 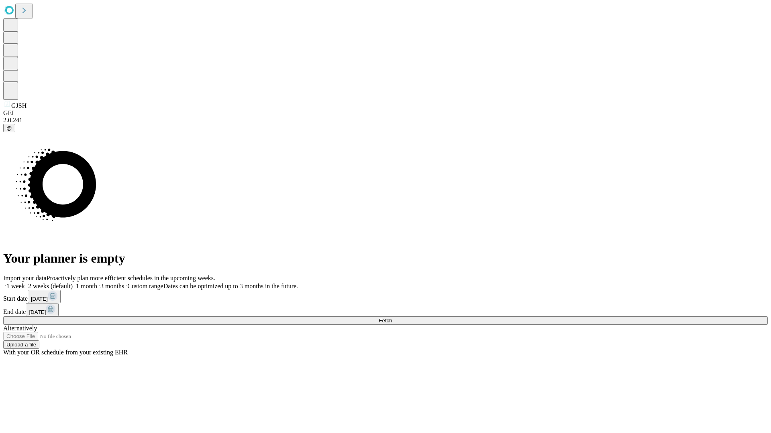 I want to click on div: GEI, so click(x=385, y=113).